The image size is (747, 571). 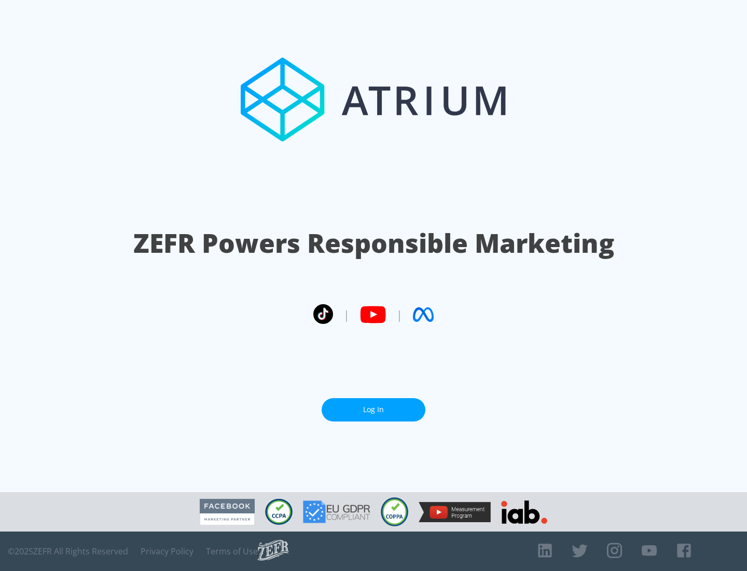 I want to click on img: CCPA Compliant, so click(x=279, y=512).